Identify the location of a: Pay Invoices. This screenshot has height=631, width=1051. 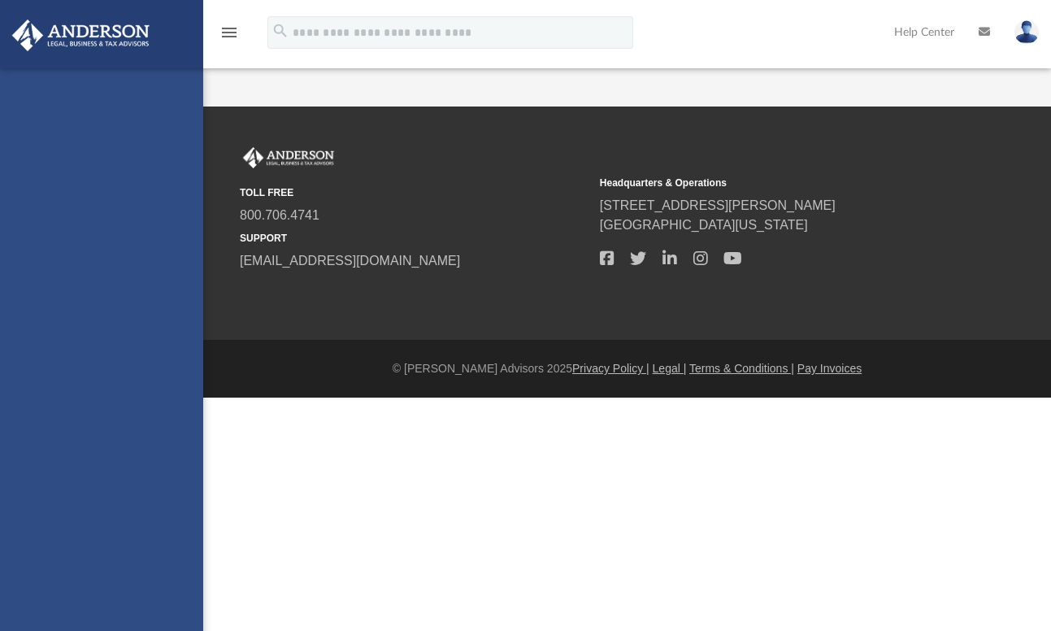
(829, 368).